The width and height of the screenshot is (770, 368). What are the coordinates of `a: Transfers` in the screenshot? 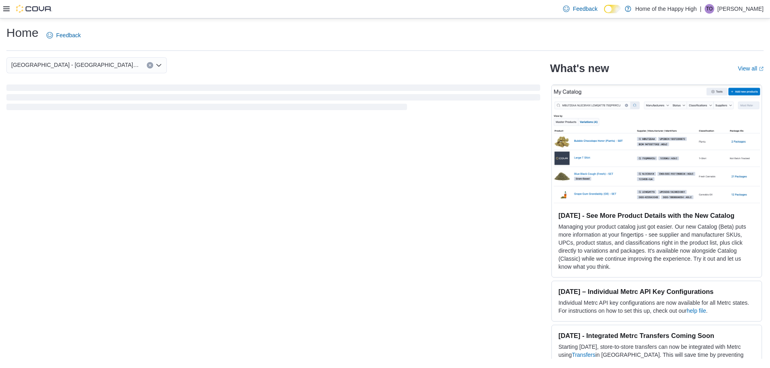 It's located at (583, 355).